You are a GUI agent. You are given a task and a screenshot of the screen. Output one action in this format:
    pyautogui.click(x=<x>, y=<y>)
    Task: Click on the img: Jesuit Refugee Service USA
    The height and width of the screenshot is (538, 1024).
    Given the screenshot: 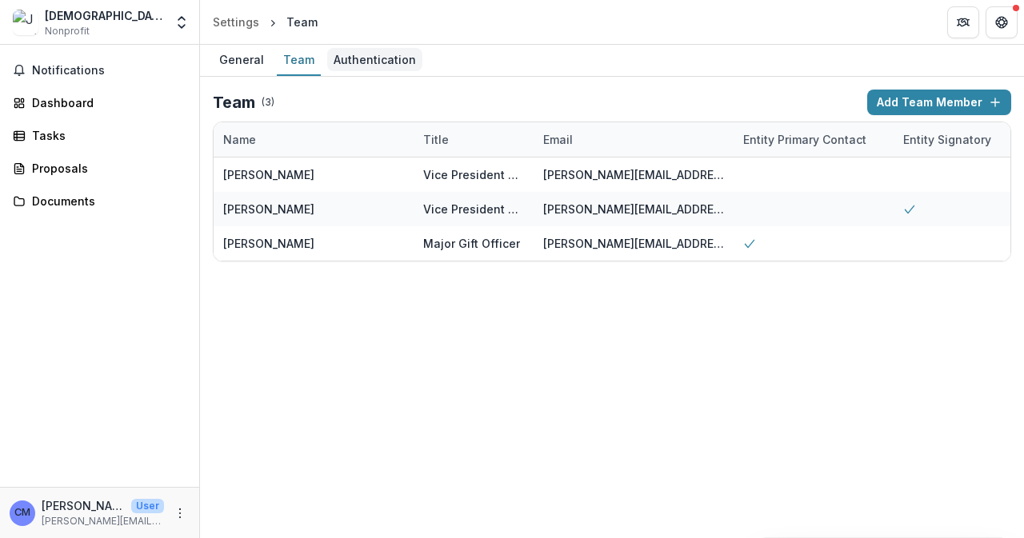 What is the action you would take?
    pyautogui.click(x=26, y=22)
    